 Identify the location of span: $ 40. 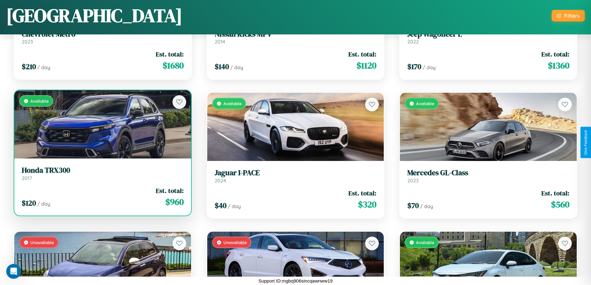
(221, 205).